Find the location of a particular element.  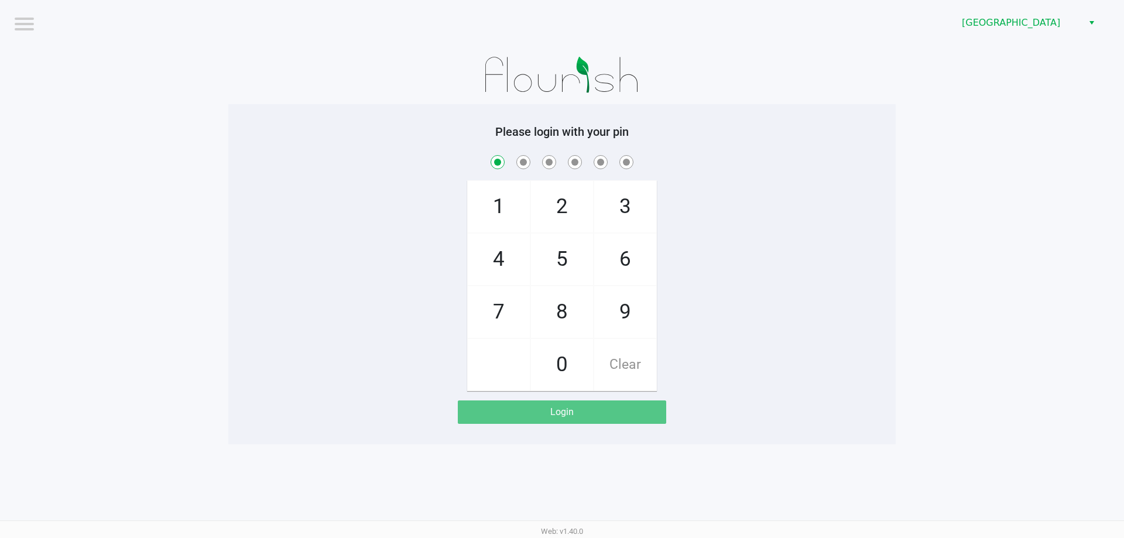

span: 7 is located at coordinates (499, 312).